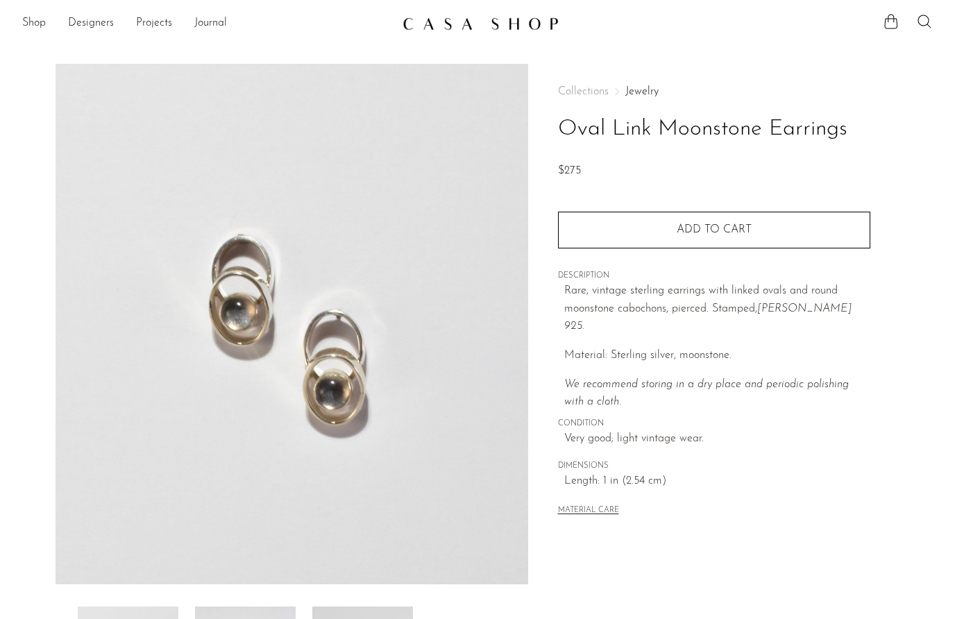  What do you see at coordinates (717, 309) in the screenshot?
I see `p: Rare, vintage sterling earrings with linked ovals and round moonstone cabochons, pierced. Stamped,` at bounding box center [717, 309].